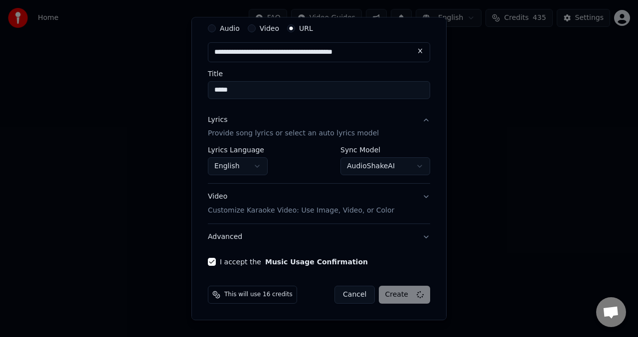  I want to click on span: This will use 16 credits, so click(258, 296).